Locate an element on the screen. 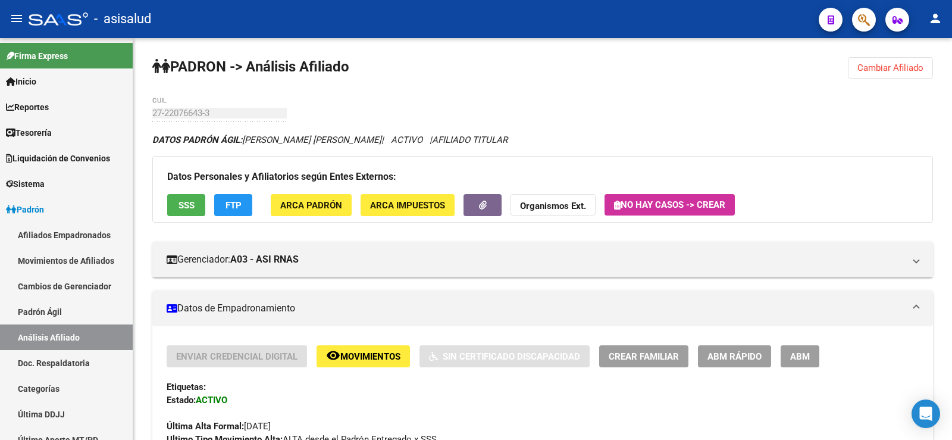 The image size is (952, 440). button: FTP is located at coordinates (233, 205).